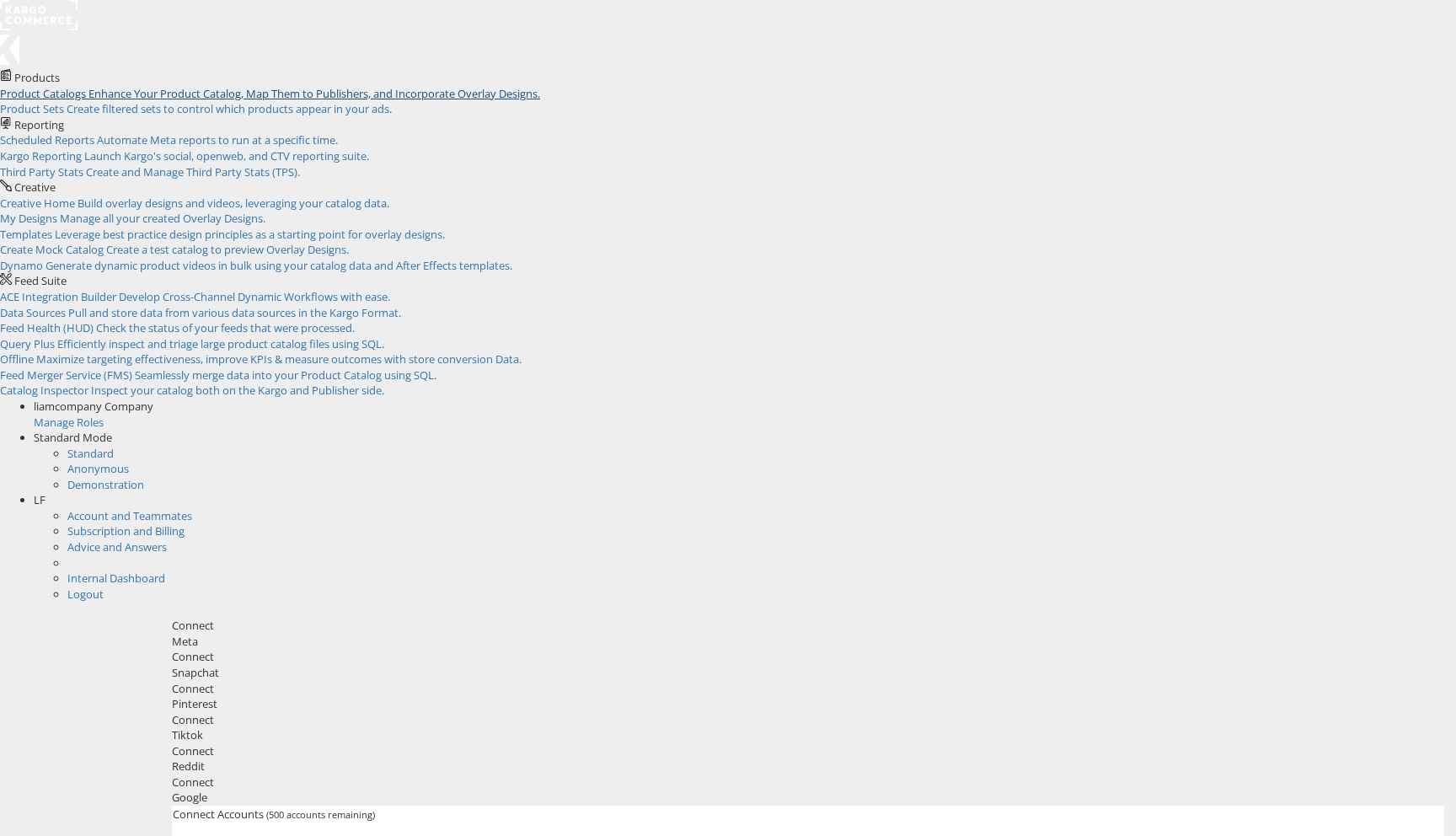 This screenshot has height=836, width=1456. Describe the element at coordinates (94, 407) in the screenshot. I see `span: liamcompany Company` at that location.